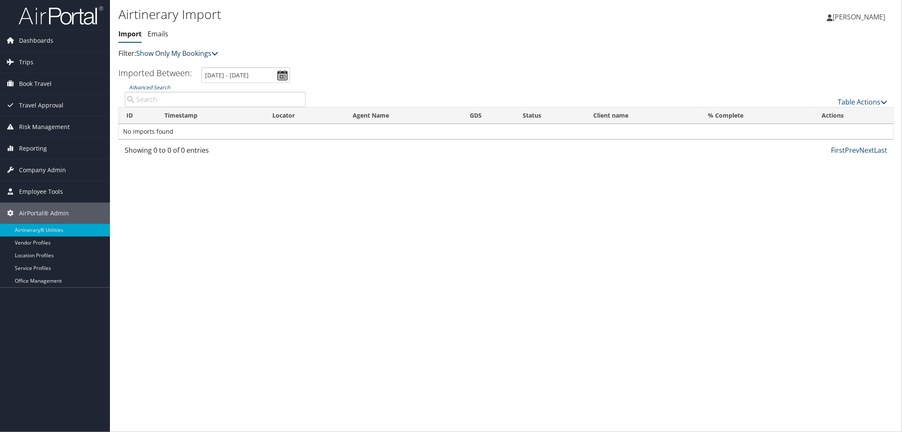 This screenshot has height=432, width=902. Describe the element at coordinates (550, 115) in the screenshot. I see `th: Status: activate to sort column ascending` at that location.